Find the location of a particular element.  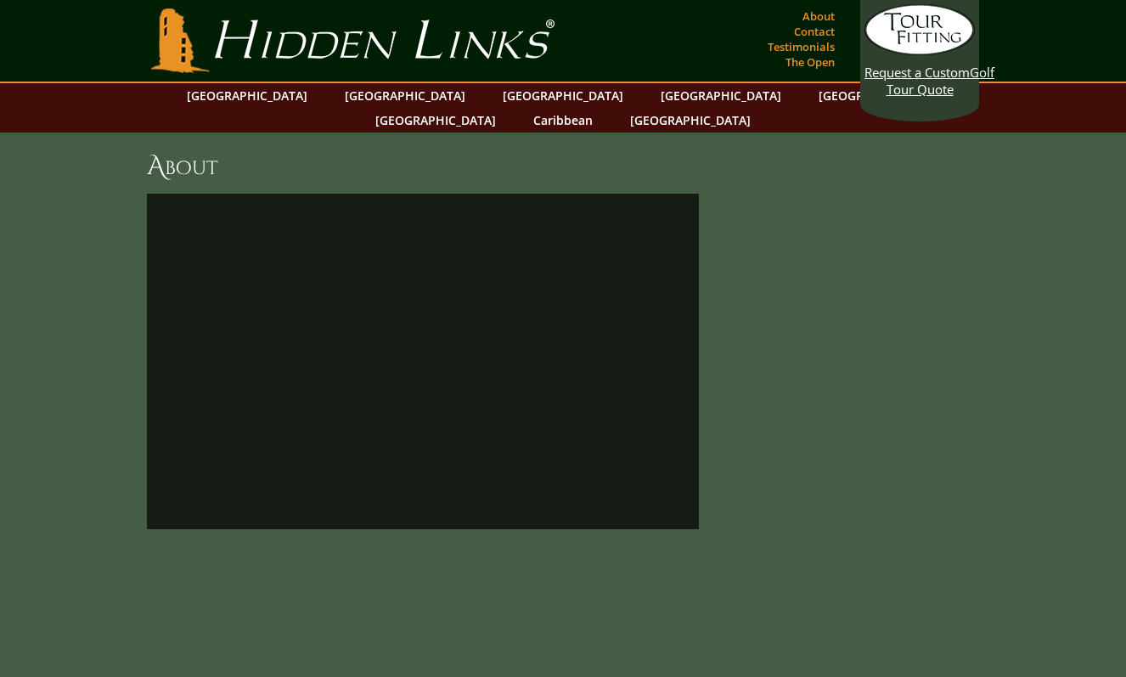

a: About is located at coordinates (819, 16).